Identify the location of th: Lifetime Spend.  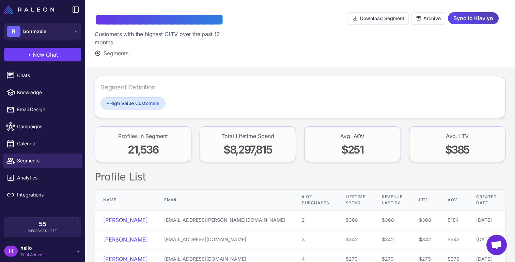
(356, 200).